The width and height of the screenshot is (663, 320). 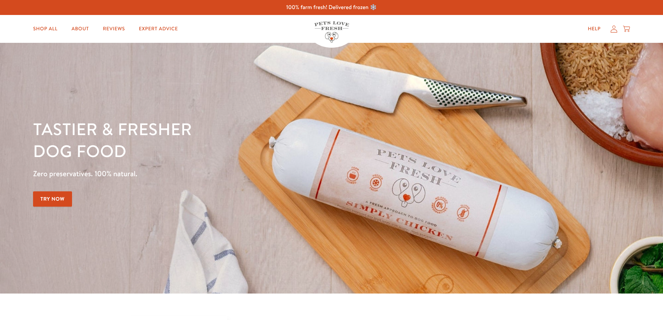 I want to click on a: Try Now, so click(x=53, y=199).